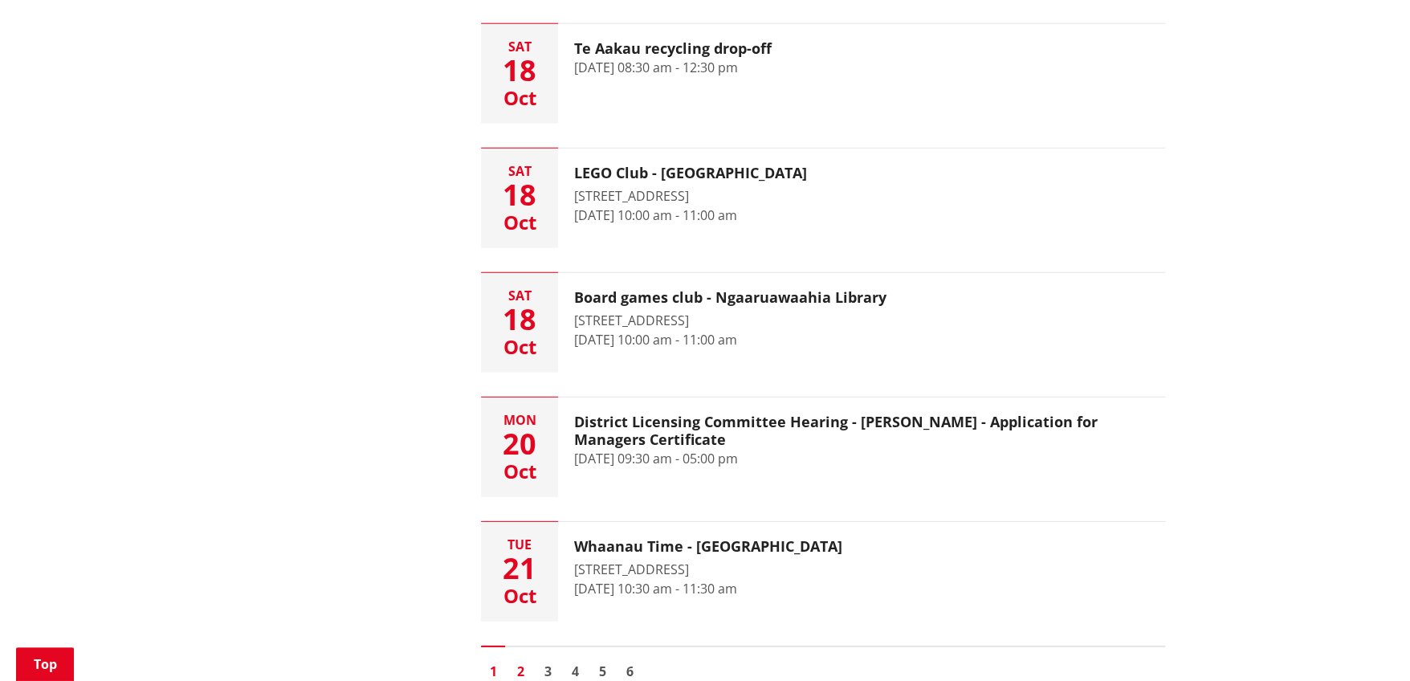  Describe the element at coordinates (730, 298) in the screenshot. I see `h3: Board games club - Ngaaruawaahia Library` at that location.